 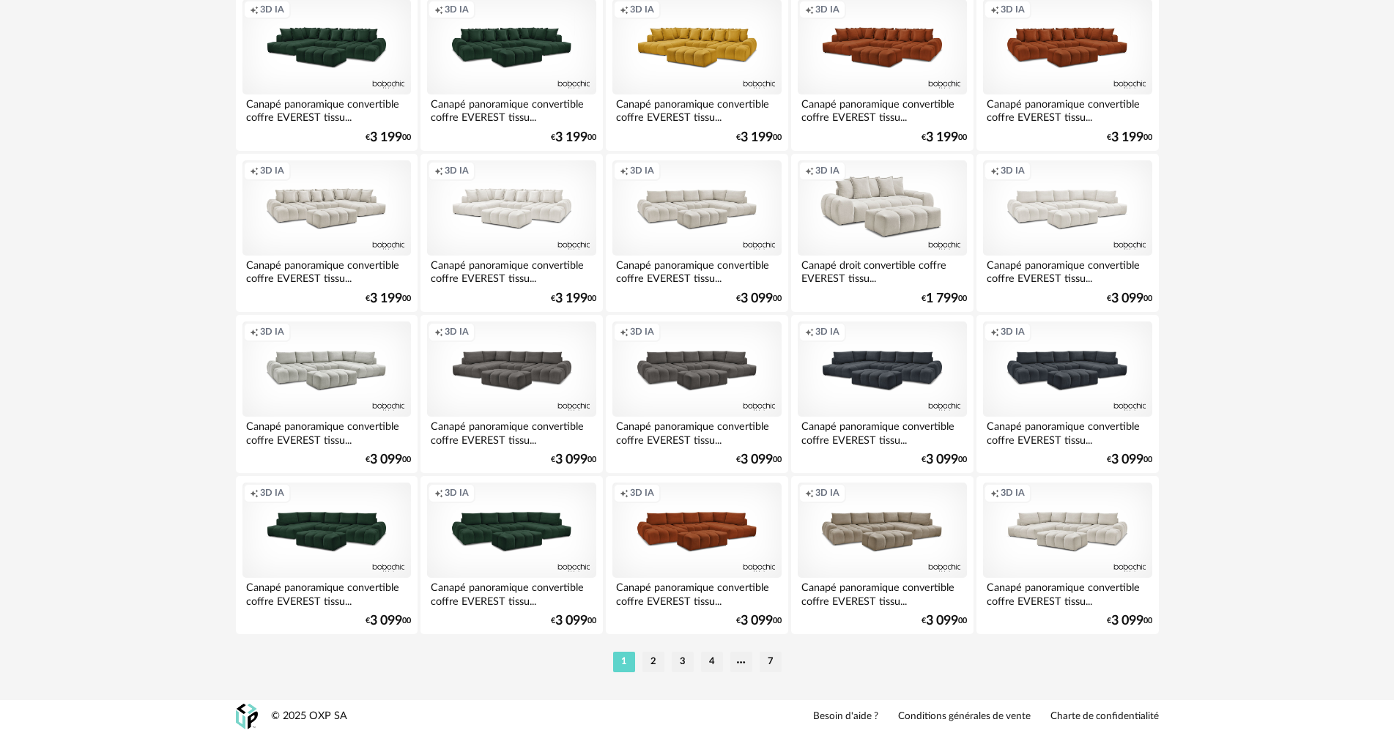 What do you see at coordinates (964, 717) in the screenshot?
I see `a: Conditions générales de vente` at bounding box center [964, 717].